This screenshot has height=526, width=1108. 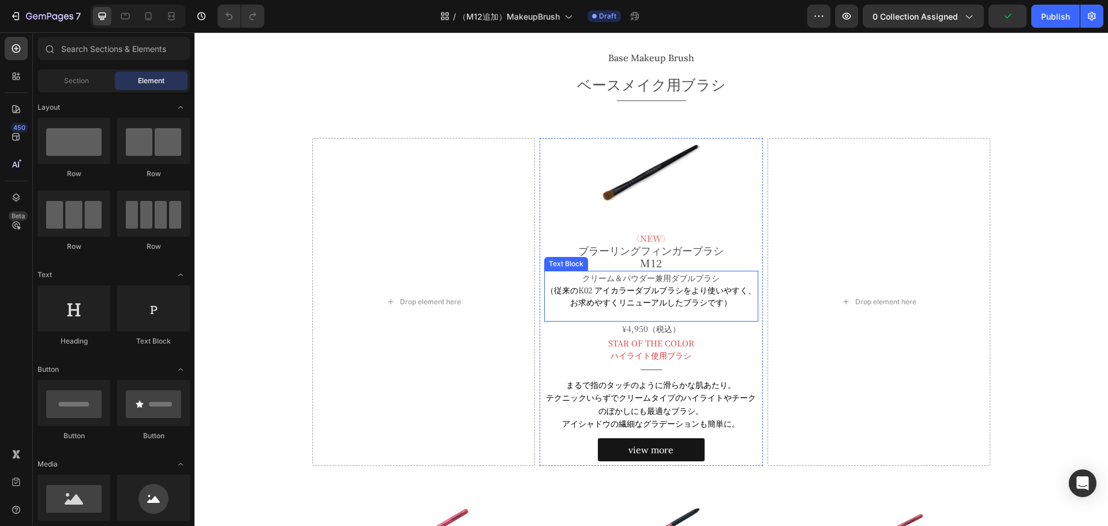 I want to click on p: 7, so click(x=78, y=16).